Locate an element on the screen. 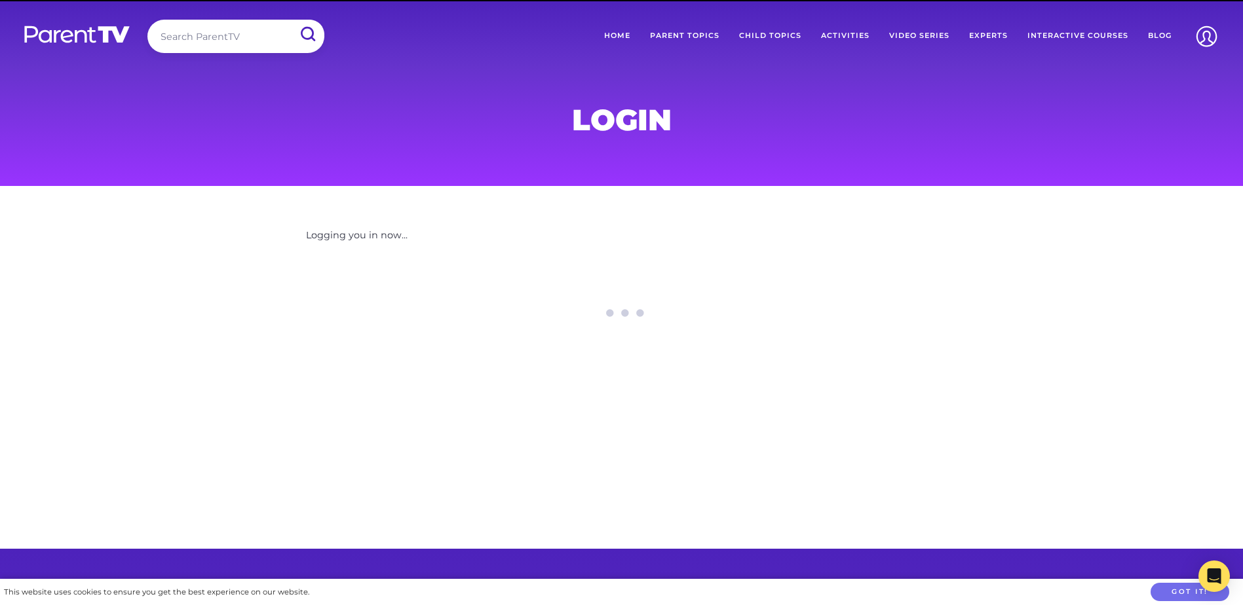 The height and width of the screenshot is (605, 1243). a: Interactive Courses is located at coordinates (1078, 36).